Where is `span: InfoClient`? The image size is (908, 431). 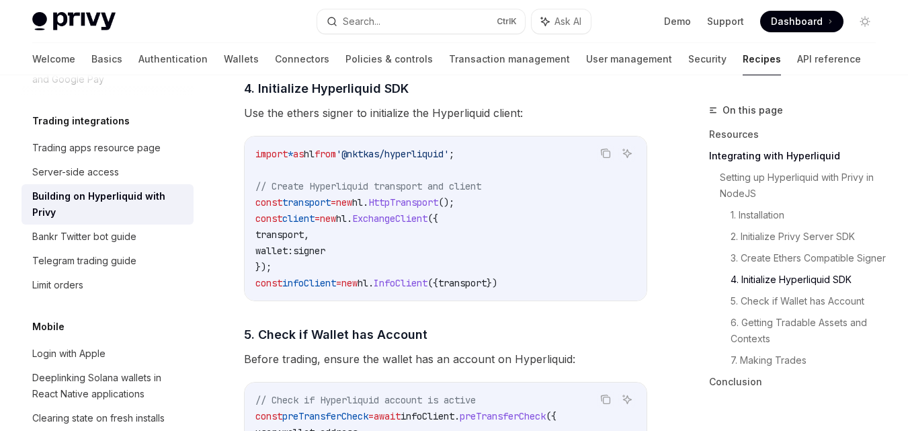 span: InfoClient is located at coordinates (401, 283).